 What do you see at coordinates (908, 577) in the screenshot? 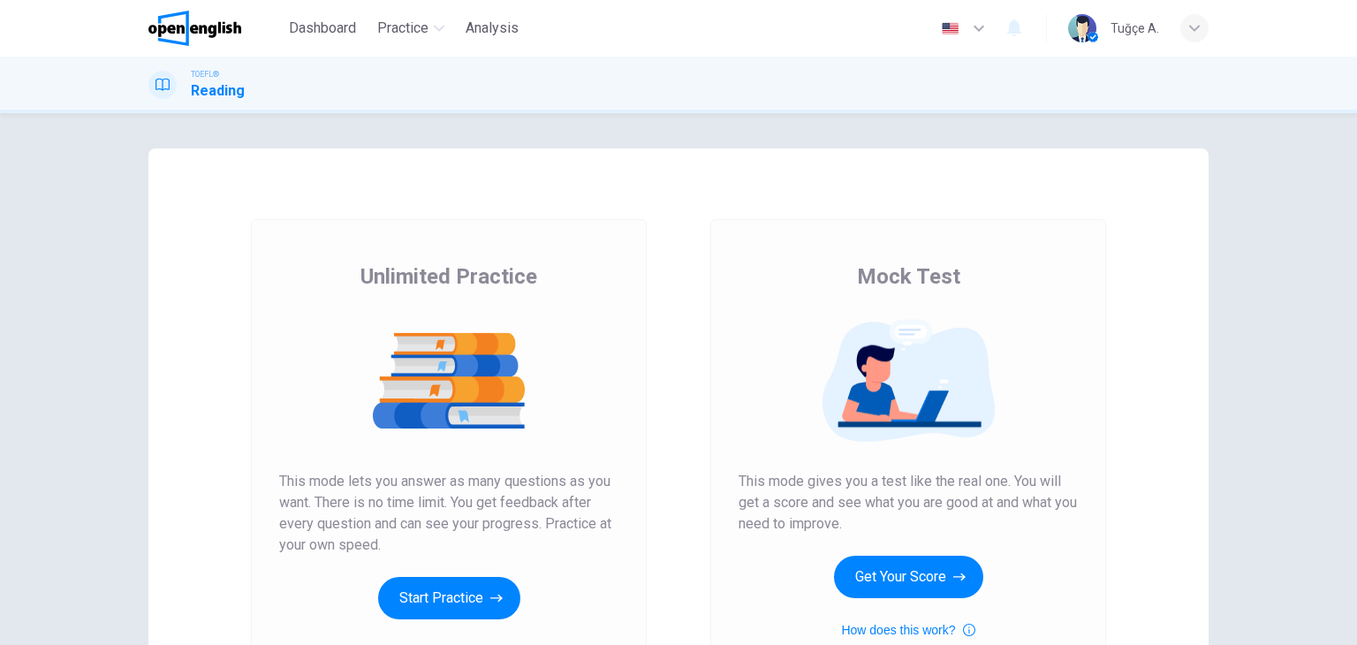
I see `button: Get Your Score` at bounding box center [908, 577].